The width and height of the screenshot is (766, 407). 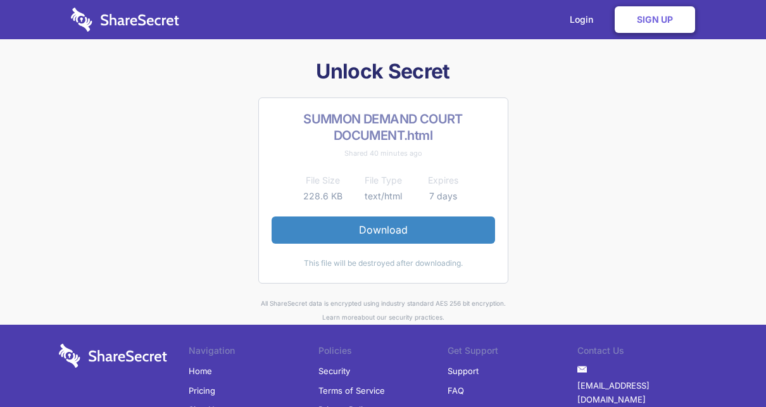 I want to click on td: 228.6 KB, so click(x=323, y=196).